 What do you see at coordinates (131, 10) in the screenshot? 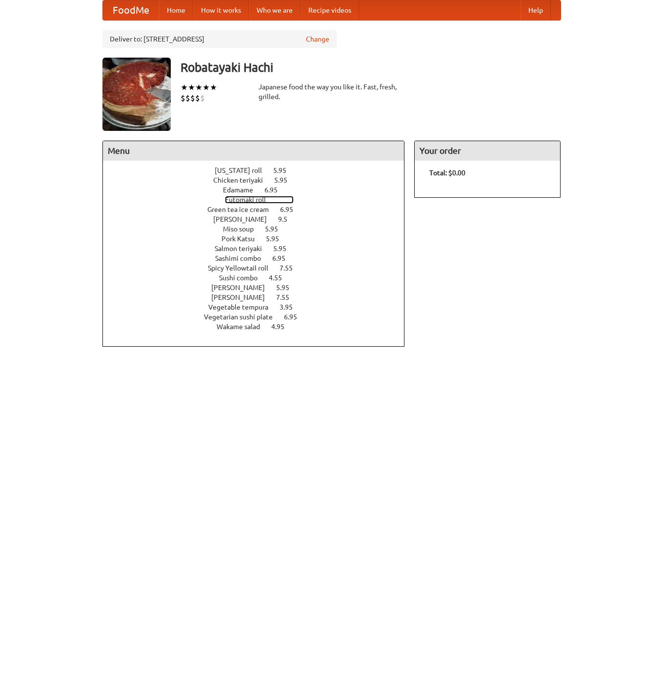
I see `a: FoodMe` at bounding box center [131, 10].